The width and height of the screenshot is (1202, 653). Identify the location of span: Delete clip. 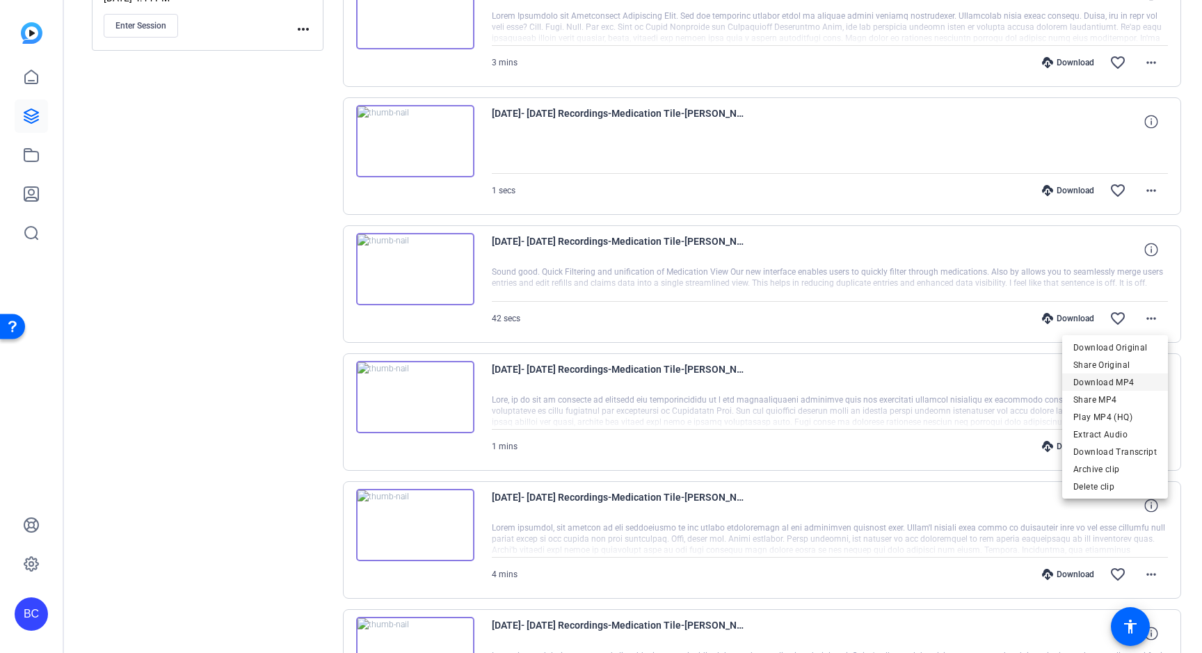
(1115, 487).